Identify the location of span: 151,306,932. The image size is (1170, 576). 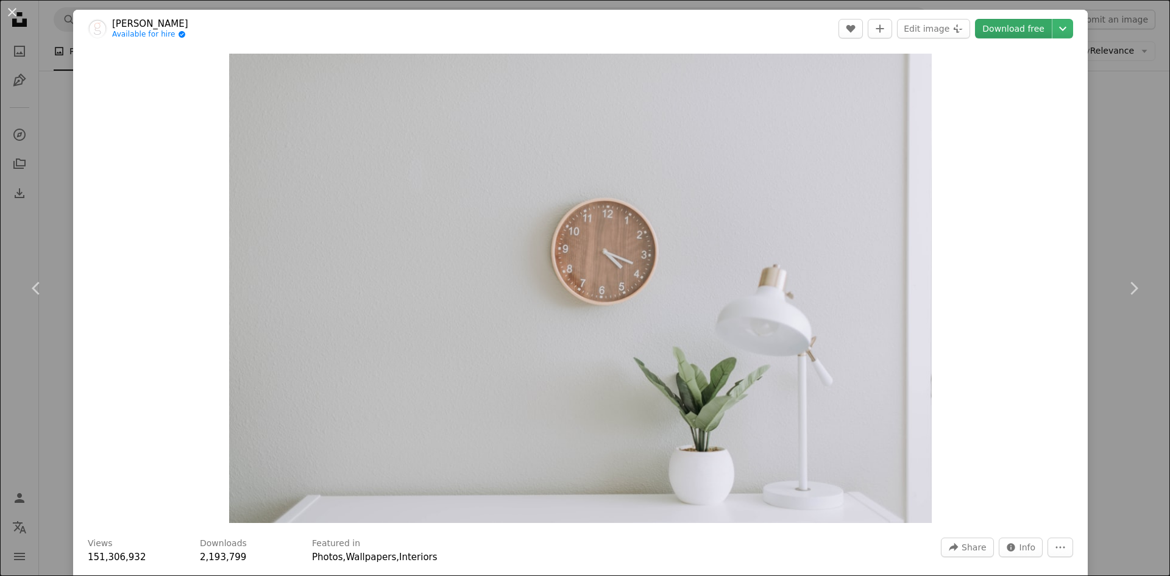
(116, 557).